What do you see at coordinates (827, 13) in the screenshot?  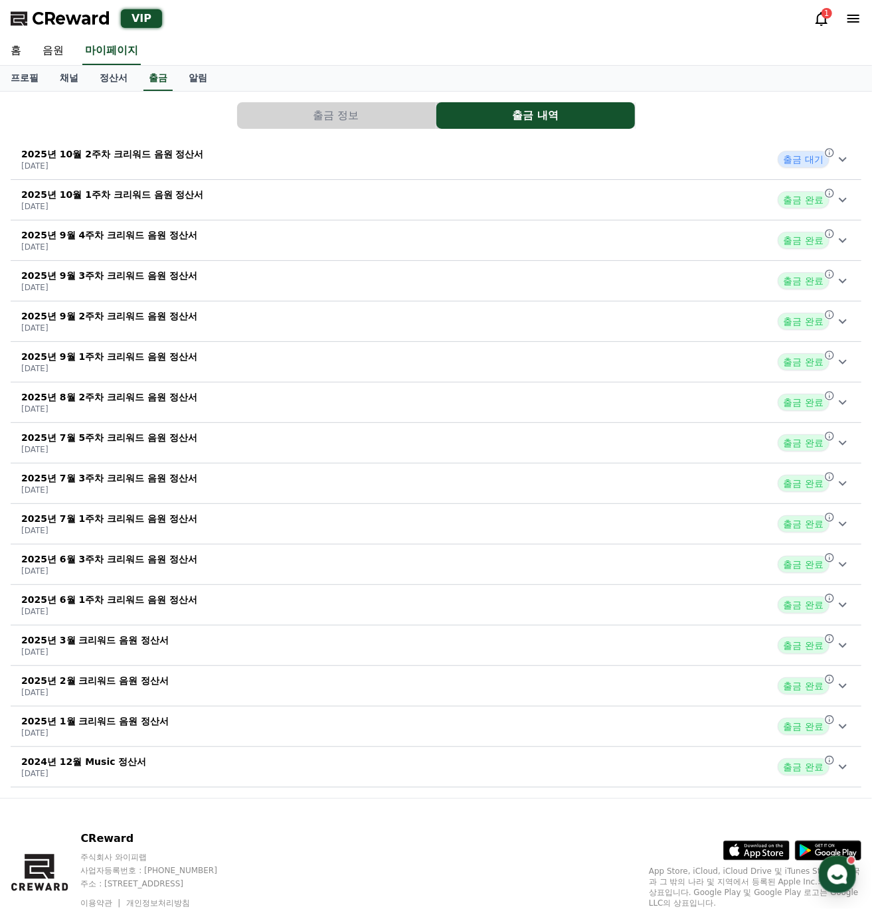 I see `div: 1` at bounding box center [827, 13].